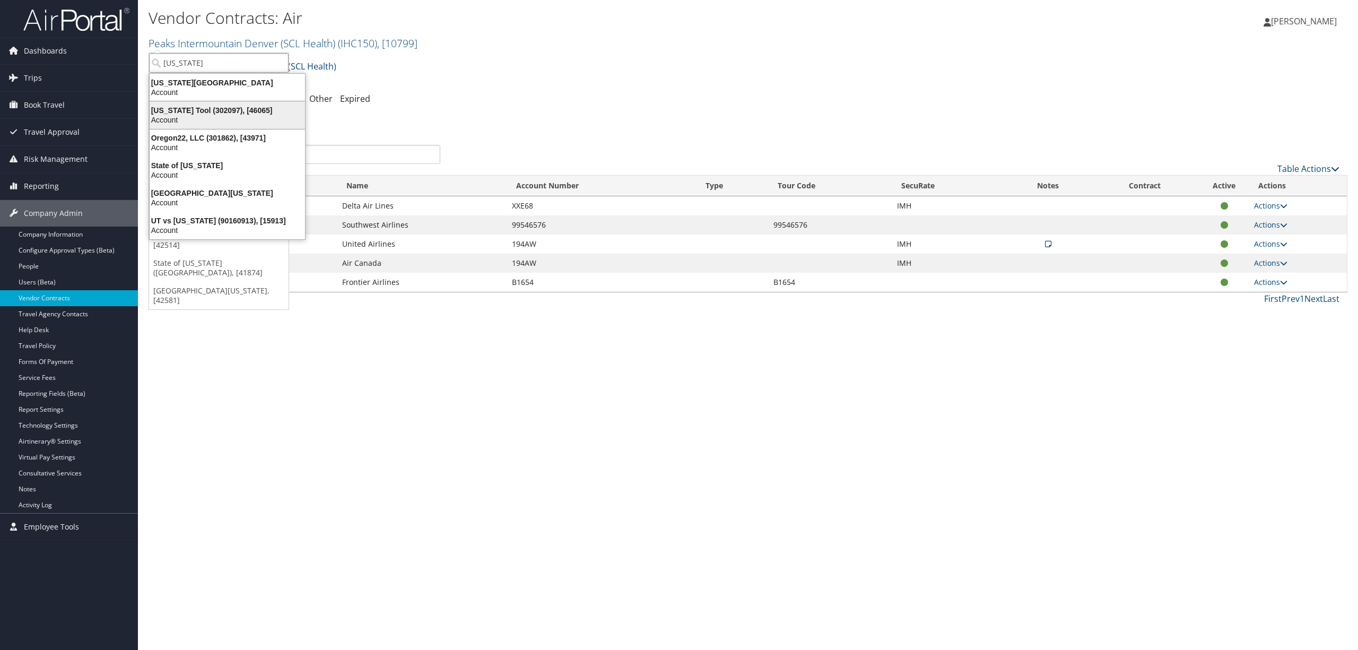 The height and width of the screenshot is (650, 1358). I want to click on a: 1, so click(1302, 299).